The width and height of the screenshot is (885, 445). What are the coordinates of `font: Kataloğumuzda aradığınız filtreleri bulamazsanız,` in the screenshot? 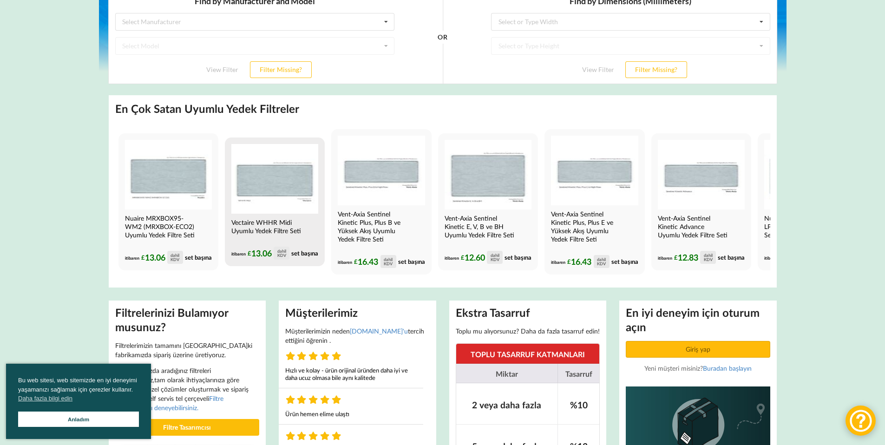 It's located at (163, 375).